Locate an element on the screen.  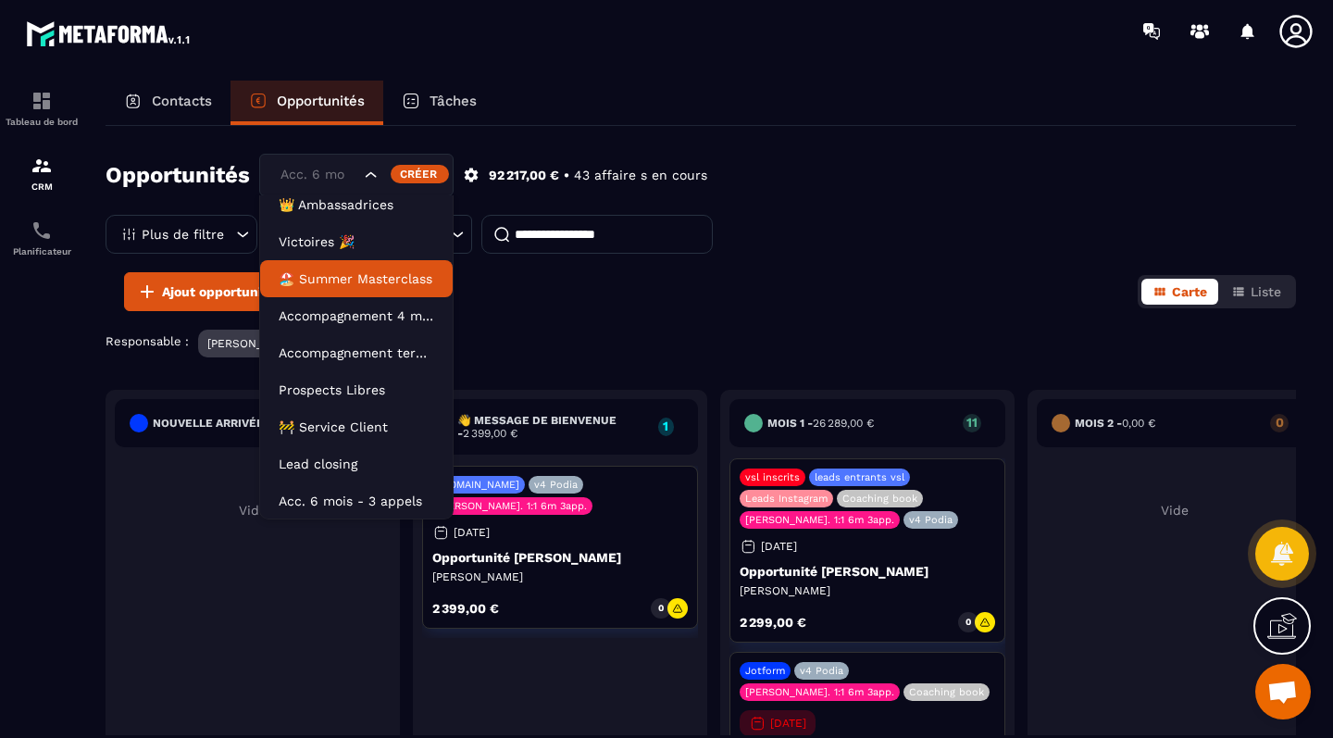
p: 2 399,00 € is located at coordinates (465, 608).